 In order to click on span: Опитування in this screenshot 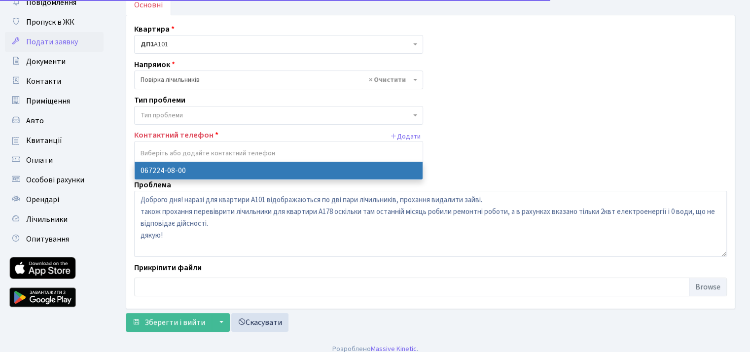, I will do `click(47, 239)`.